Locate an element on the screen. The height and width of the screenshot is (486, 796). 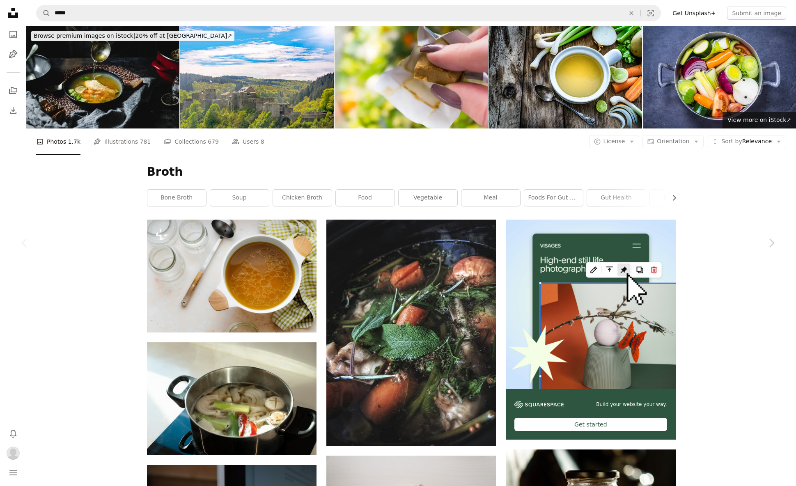
a: Download History is located at coordinates (13, 110).